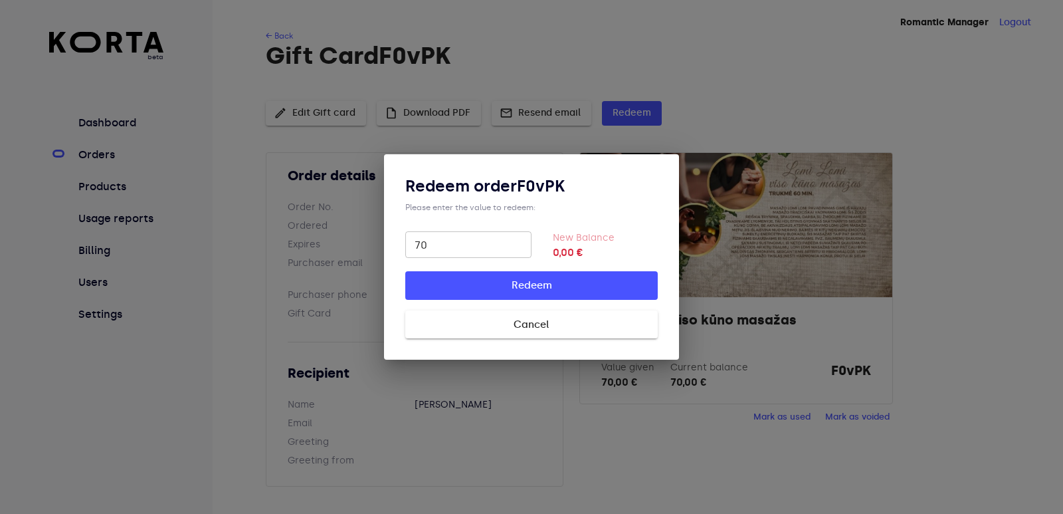 Image resolution: width=1063 pixels, height=514 pixels. I want to click on label: New Balance, so click(583, 237).